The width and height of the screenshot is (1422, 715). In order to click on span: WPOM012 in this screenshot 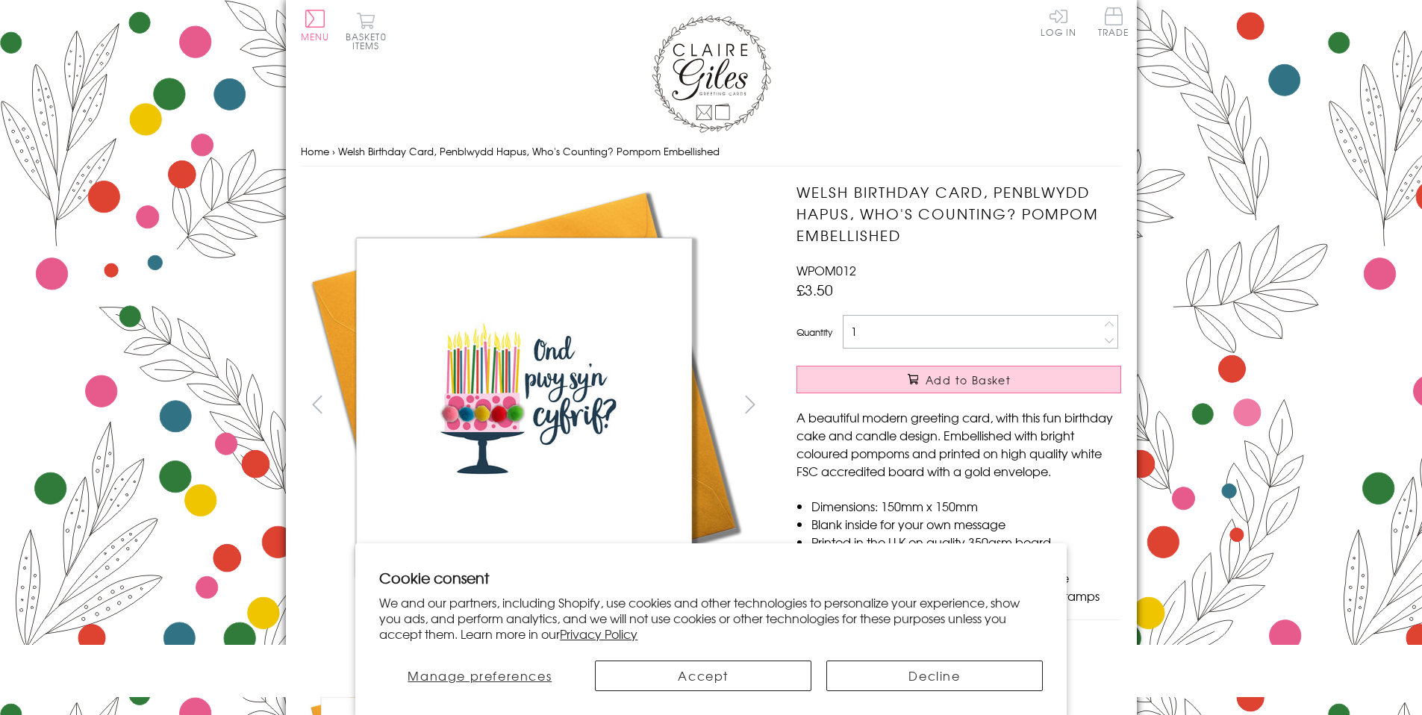, I will do `click(826, 270)`.